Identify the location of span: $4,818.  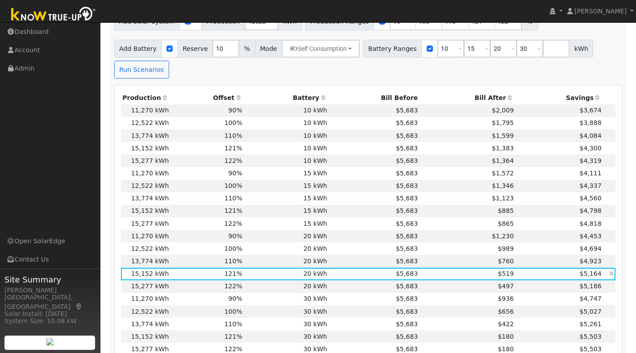
(590, 223).